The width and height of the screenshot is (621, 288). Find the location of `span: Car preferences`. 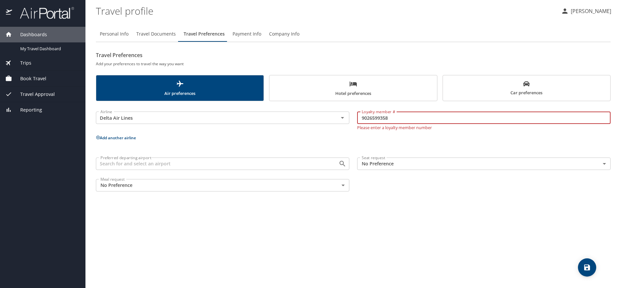

span: Car preferences is located at coordinates (526, 88).